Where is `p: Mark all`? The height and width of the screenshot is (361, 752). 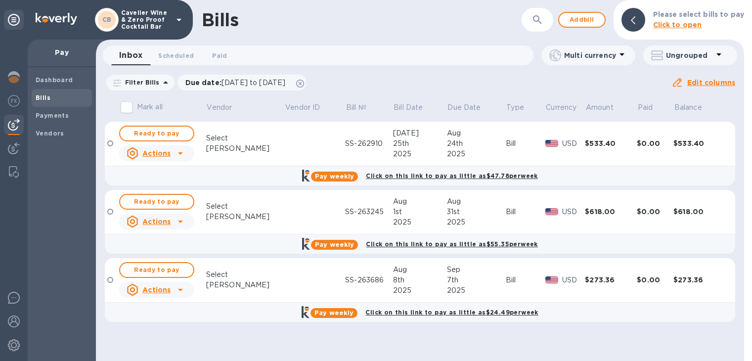
p: Mark all is located at coordinates (150, 107).